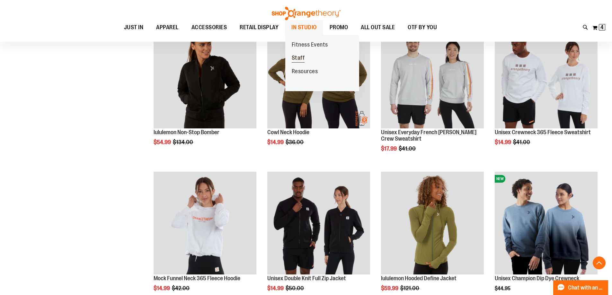 The image size is (612, 295). What do you see at coordinates (197, 278) in the screenshot?
I see `a: Mock Funnel Neck 365 Fleece Hoodie` at bounding box center [197, 278].